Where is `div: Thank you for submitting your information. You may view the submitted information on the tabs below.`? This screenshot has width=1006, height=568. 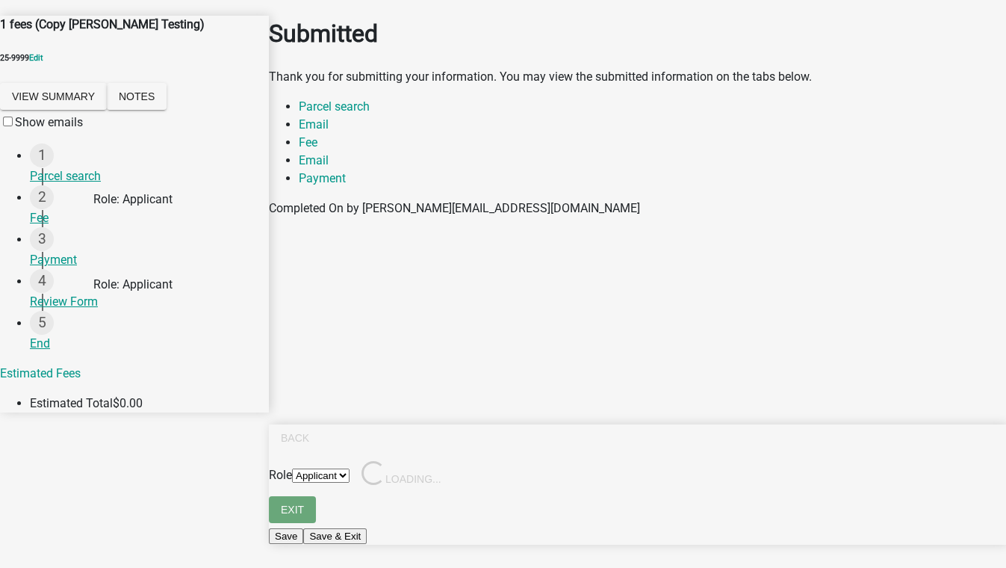
div: Thank you for submitting your information. You may view the submitted information on the tabs below. is located at coordinates (637, 77).